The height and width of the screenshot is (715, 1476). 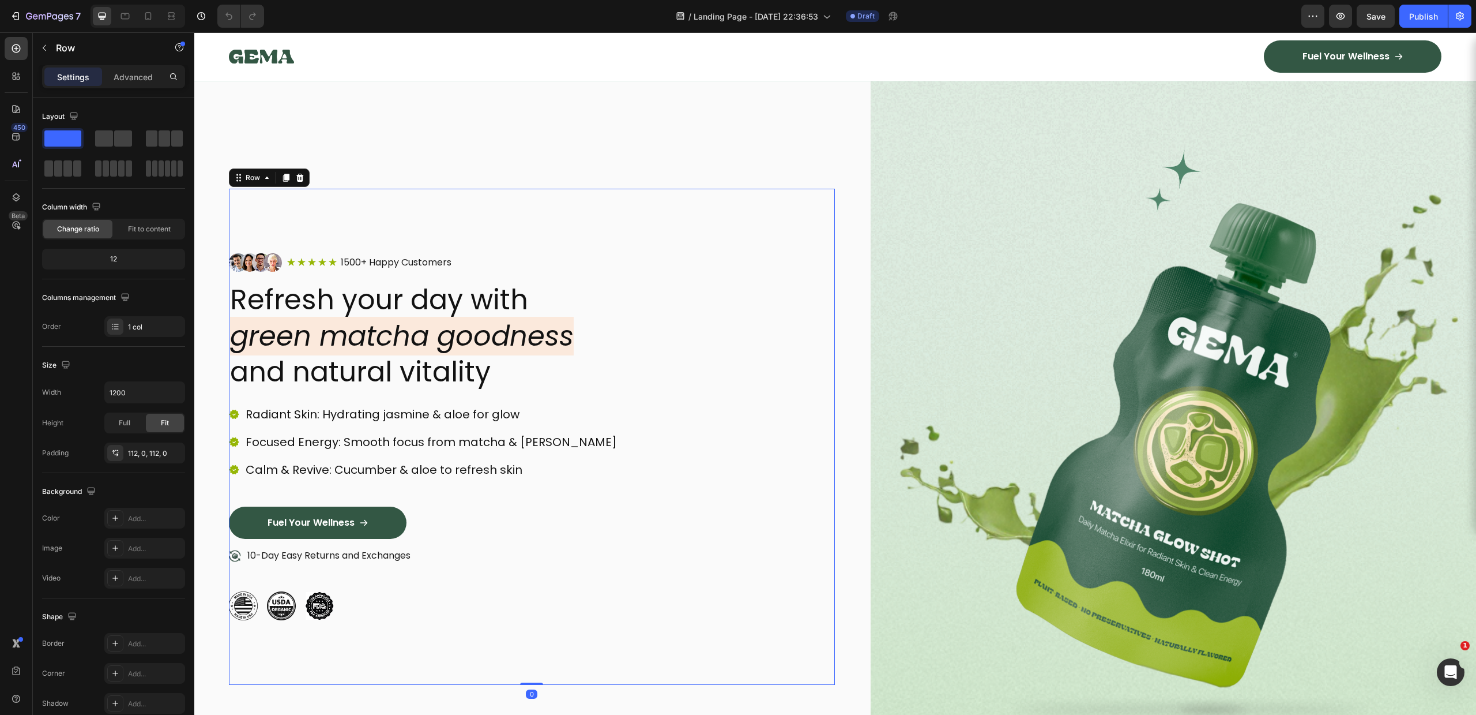 I want to click on div: Image, so click(x=52, y=548).